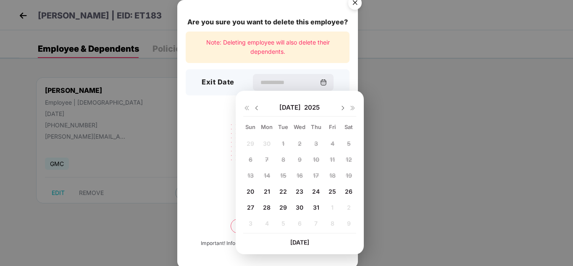 This screenshot has height=266, width=573. I want to click on span: 20, so click(250, 191).